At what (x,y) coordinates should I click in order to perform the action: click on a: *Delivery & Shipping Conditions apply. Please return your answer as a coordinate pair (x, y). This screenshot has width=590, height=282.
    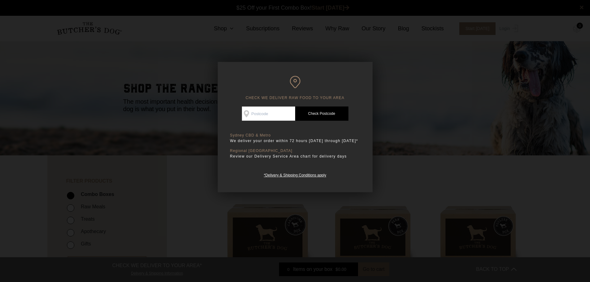
    Looking at the image, I should click on (295, 174).